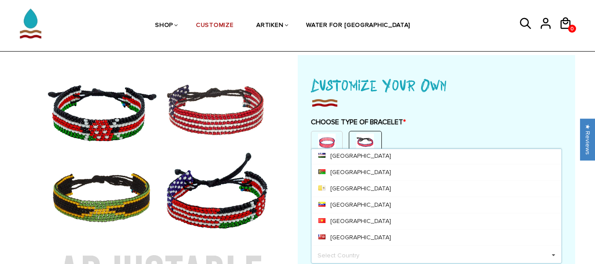 This screenshot has width=595, height=264. Describe the element at coordinates (436, 85) in the screenshot. I see `h1: Customize Your Own` at that location.